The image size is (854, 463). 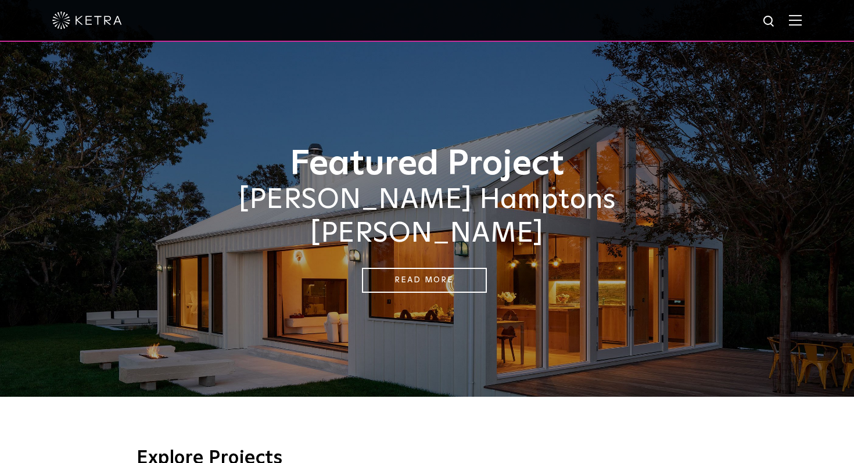 I want to click on a: Read More, so click(x=424, y=280).